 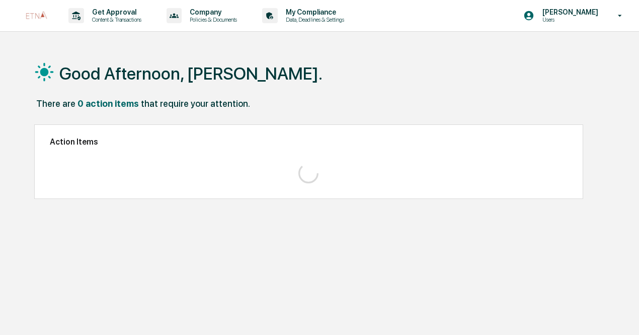 I want to click on img: logo, so click(x=36, y=16).